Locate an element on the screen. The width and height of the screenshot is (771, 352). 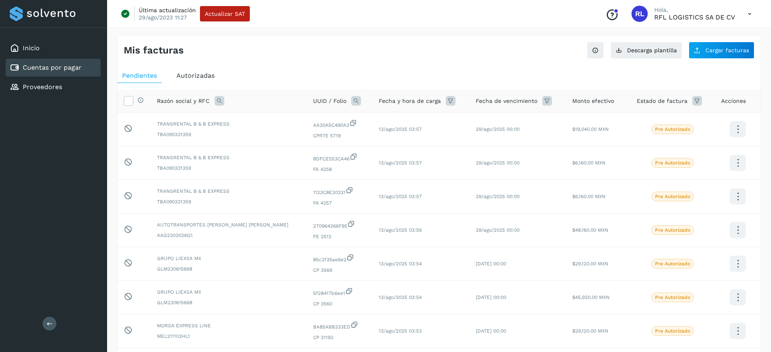
span: Fecha y hora de carga is located at coordinates (410, 101).